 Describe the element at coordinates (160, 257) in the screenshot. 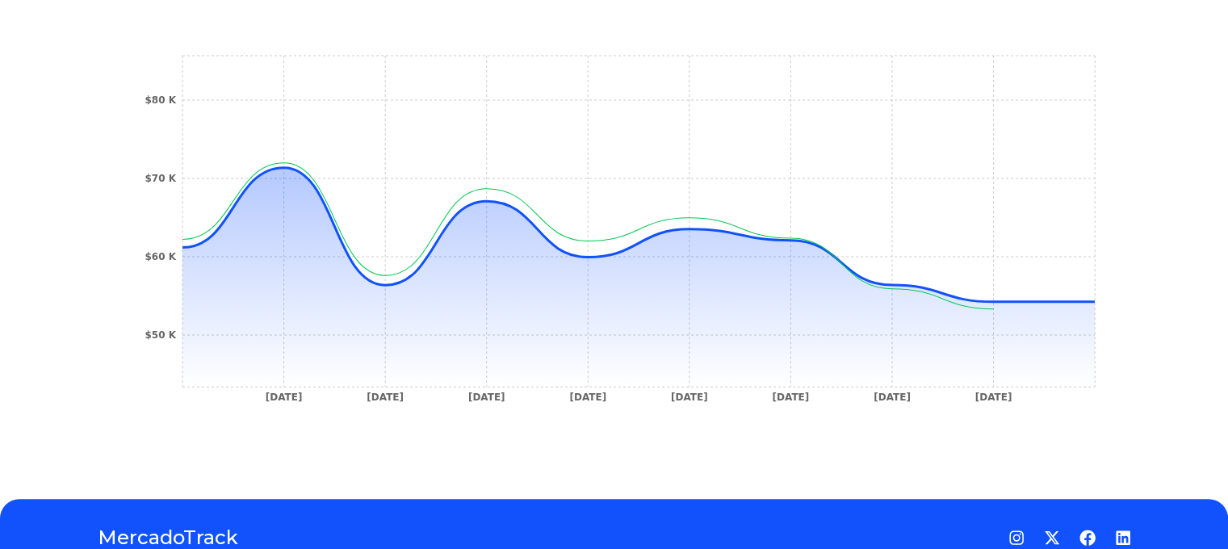

I see `tspan: $60 K` at that location.